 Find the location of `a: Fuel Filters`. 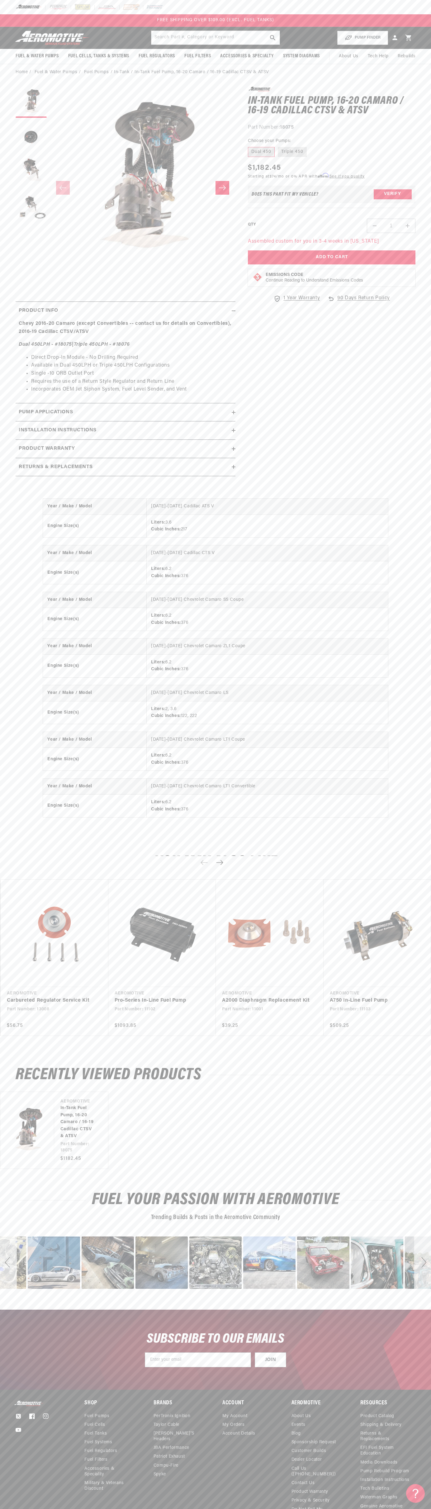

a: Fuel Filters is located at coordinates (96, 1459).